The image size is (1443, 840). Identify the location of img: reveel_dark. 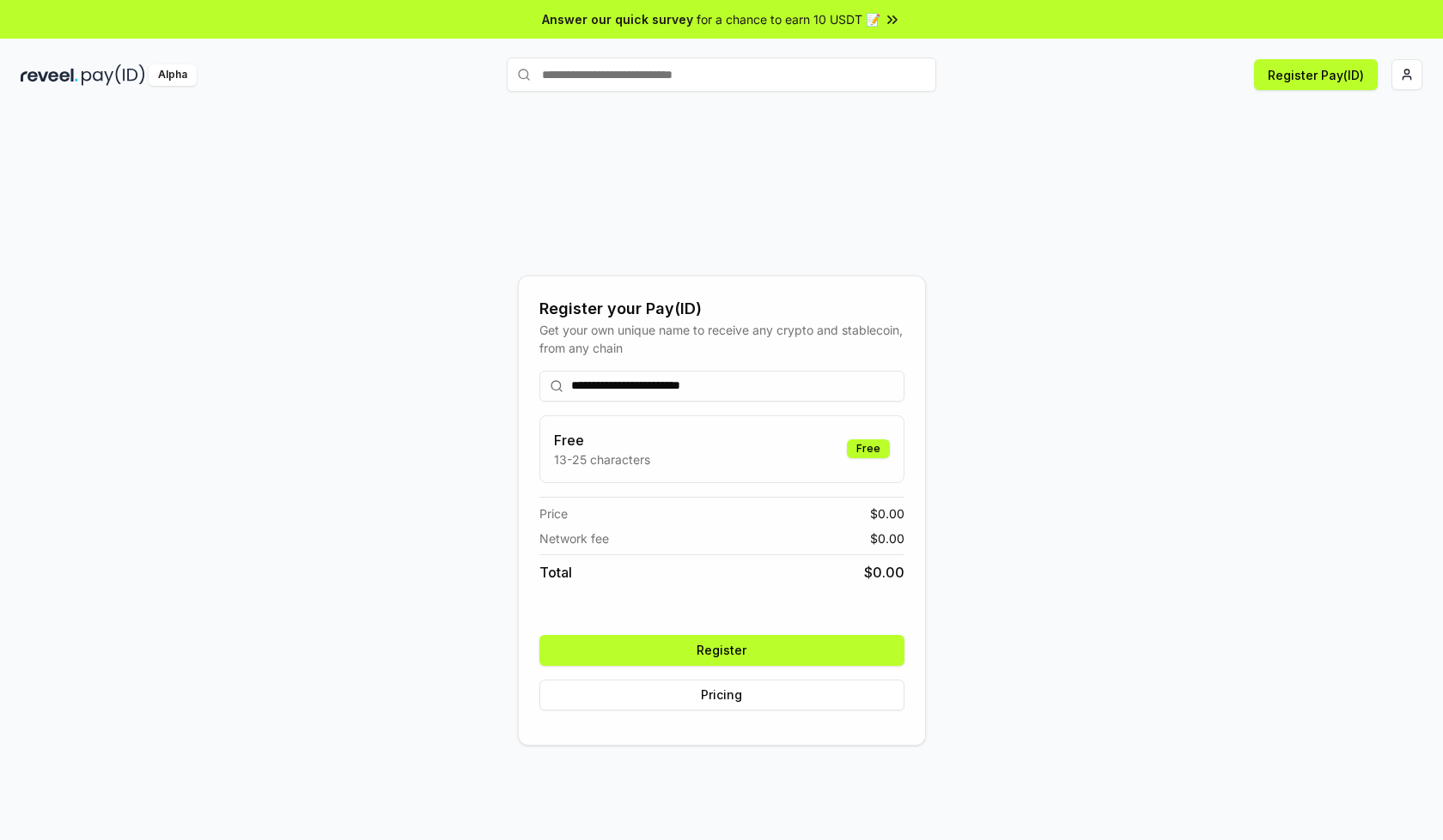
(49, 75).